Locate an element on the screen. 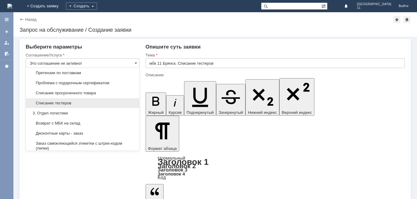 The width and height of the screenshot is (417, 199). a: Назад is located at coordinates (31, 19).